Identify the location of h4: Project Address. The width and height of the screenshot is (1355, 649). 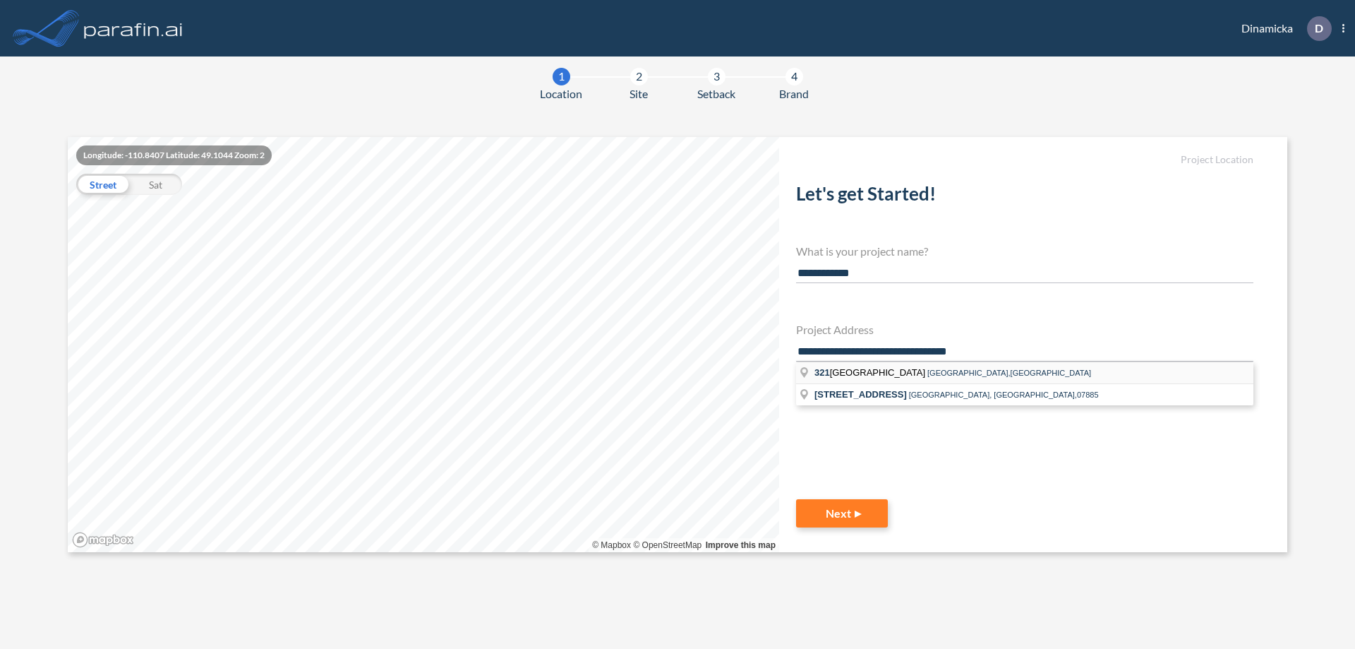
(1025, 329).